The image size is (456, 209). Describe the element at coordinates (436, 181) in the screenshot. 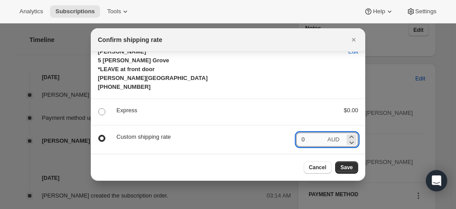

I see `div: Open Intercom Messenger` at that location.